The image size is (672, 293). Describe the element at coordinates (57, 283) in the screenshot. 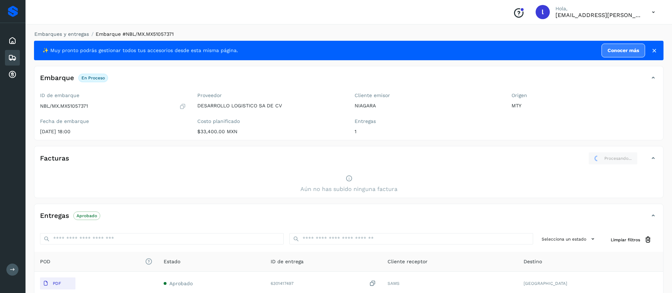

I see `p: PDF` at that location.